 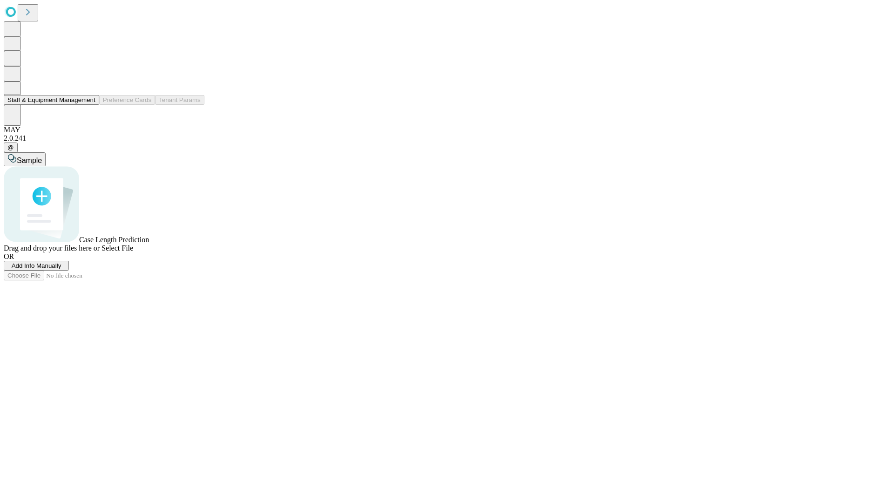 I want to click on div: 2.0.241, so click(x=447, y=138).